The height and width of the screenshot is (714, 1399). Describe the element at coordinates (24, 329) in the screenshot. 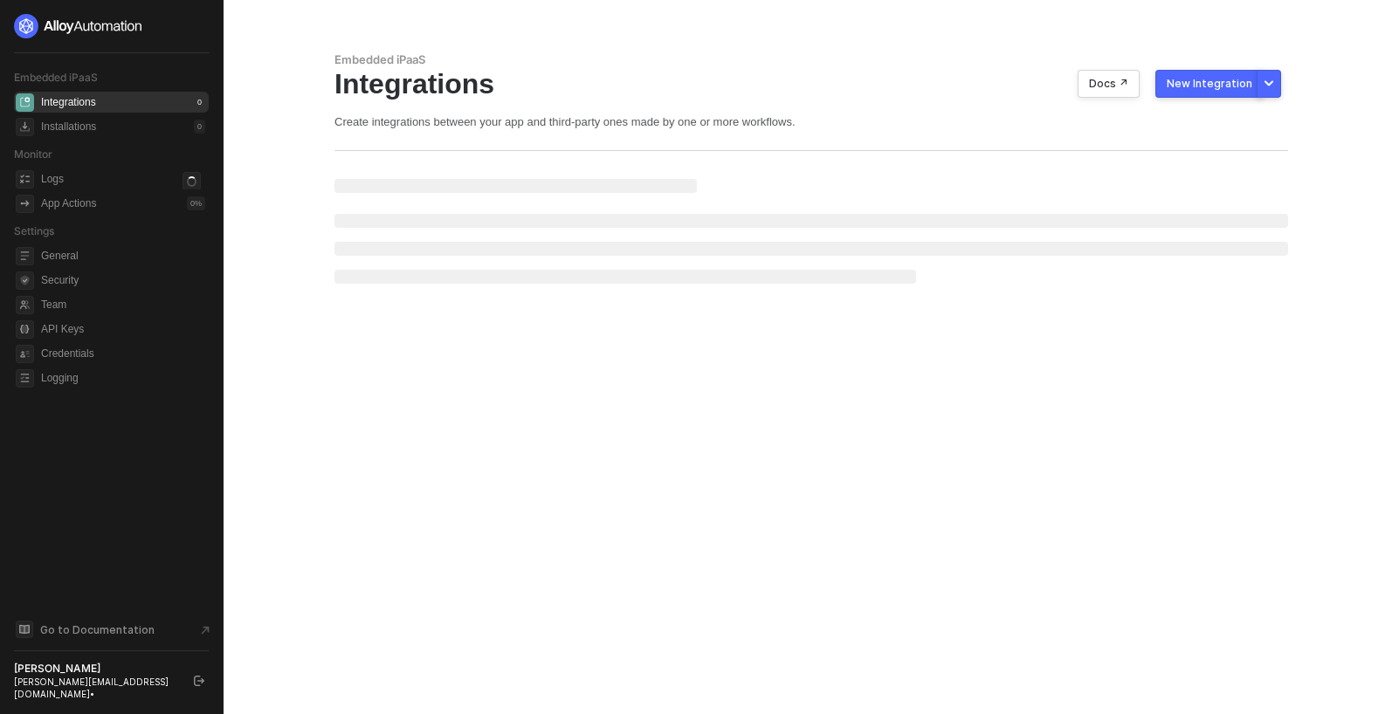

I see `span: api-key` at that location.